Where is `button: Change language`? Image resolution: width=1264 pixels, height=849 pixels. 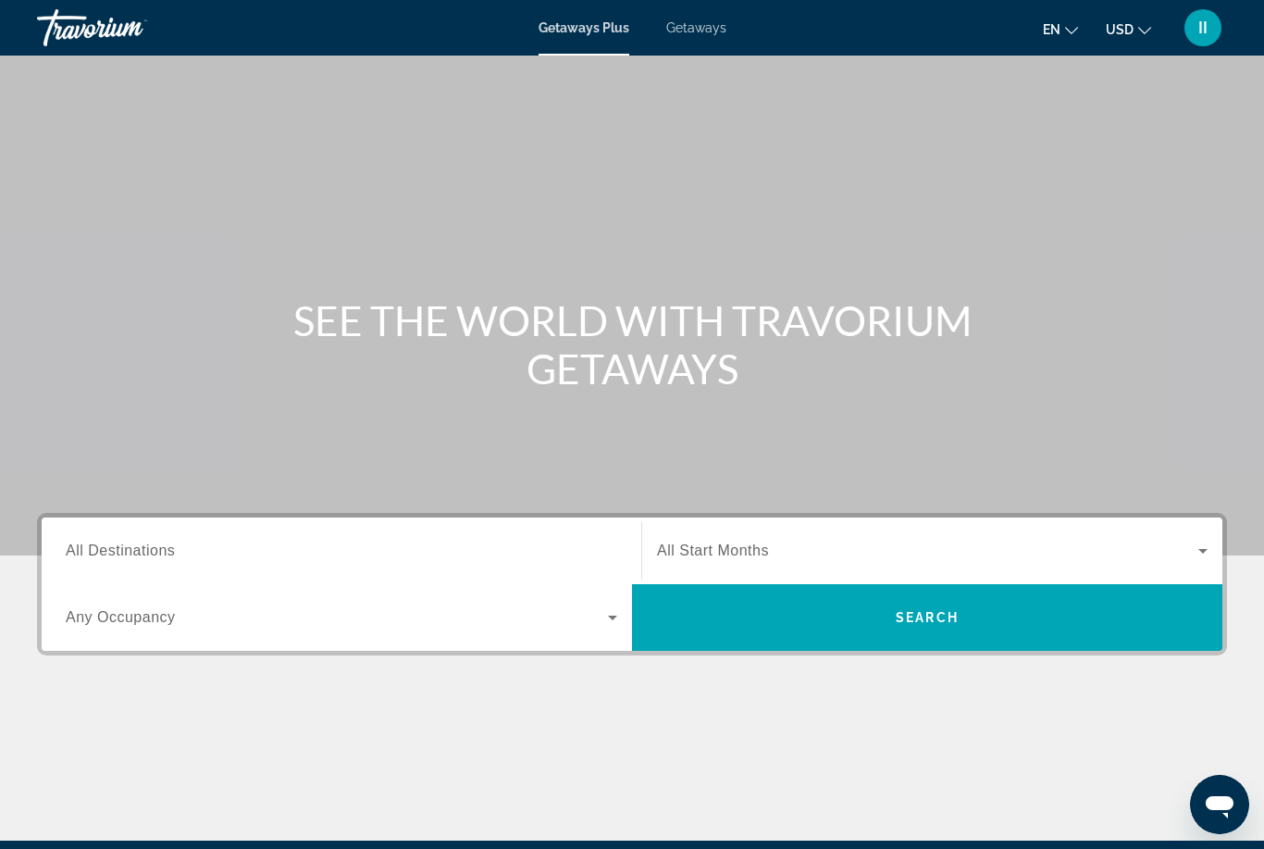 button: Change language is located at coordinates (1060, 29).